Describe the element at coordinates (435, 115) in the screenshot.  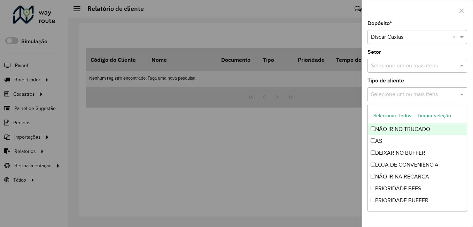
I see `button: Limpar seleção` at that location.